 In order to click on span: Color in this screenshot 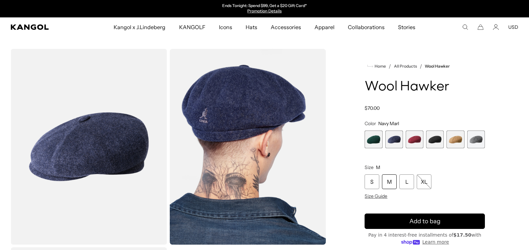, I will do `click(370, 123)`.